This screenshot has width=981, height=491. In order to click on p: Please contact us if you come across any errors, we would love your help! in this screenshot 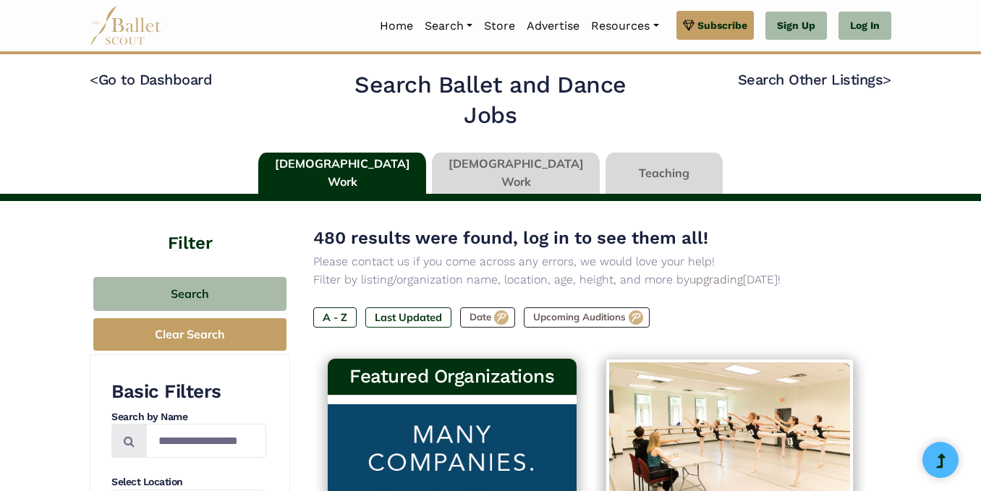, I will do `click(591, 262)`.